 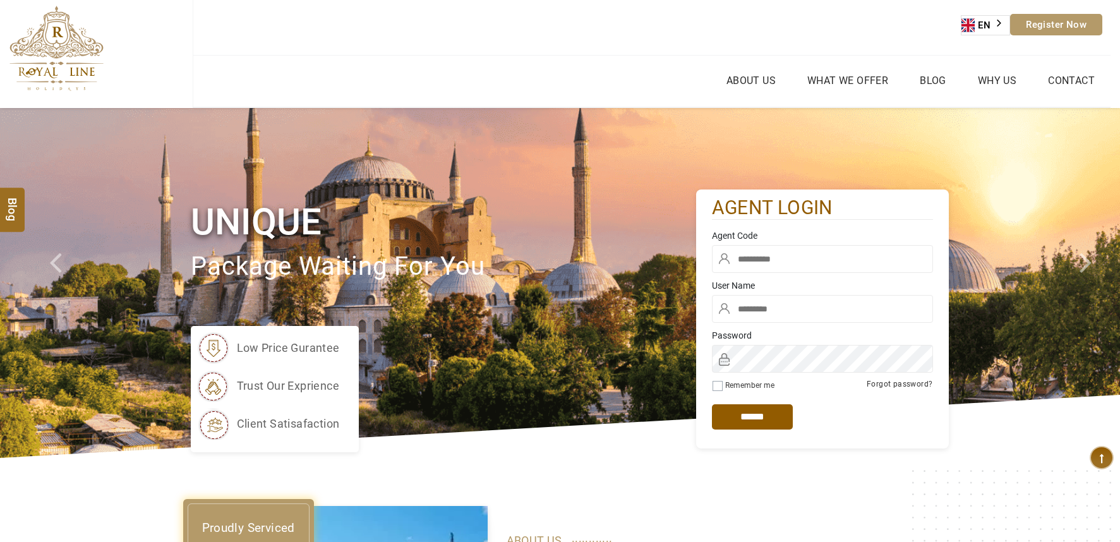 What do you see at coordinates (268, 424) in the screenshot?
I see `li: client satisafaction` at bounding box center [268, 424].